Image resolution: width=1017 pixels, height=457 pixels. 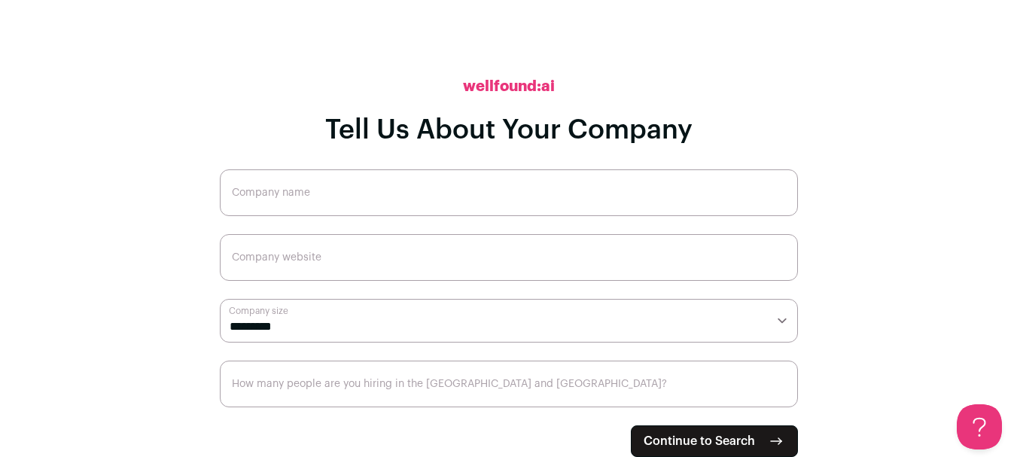 What do you see at coordinates (509, 384) in the screenshot?
I see `input: How many people are you hiring in the US and Canada?` at bounding box center [509, 384].